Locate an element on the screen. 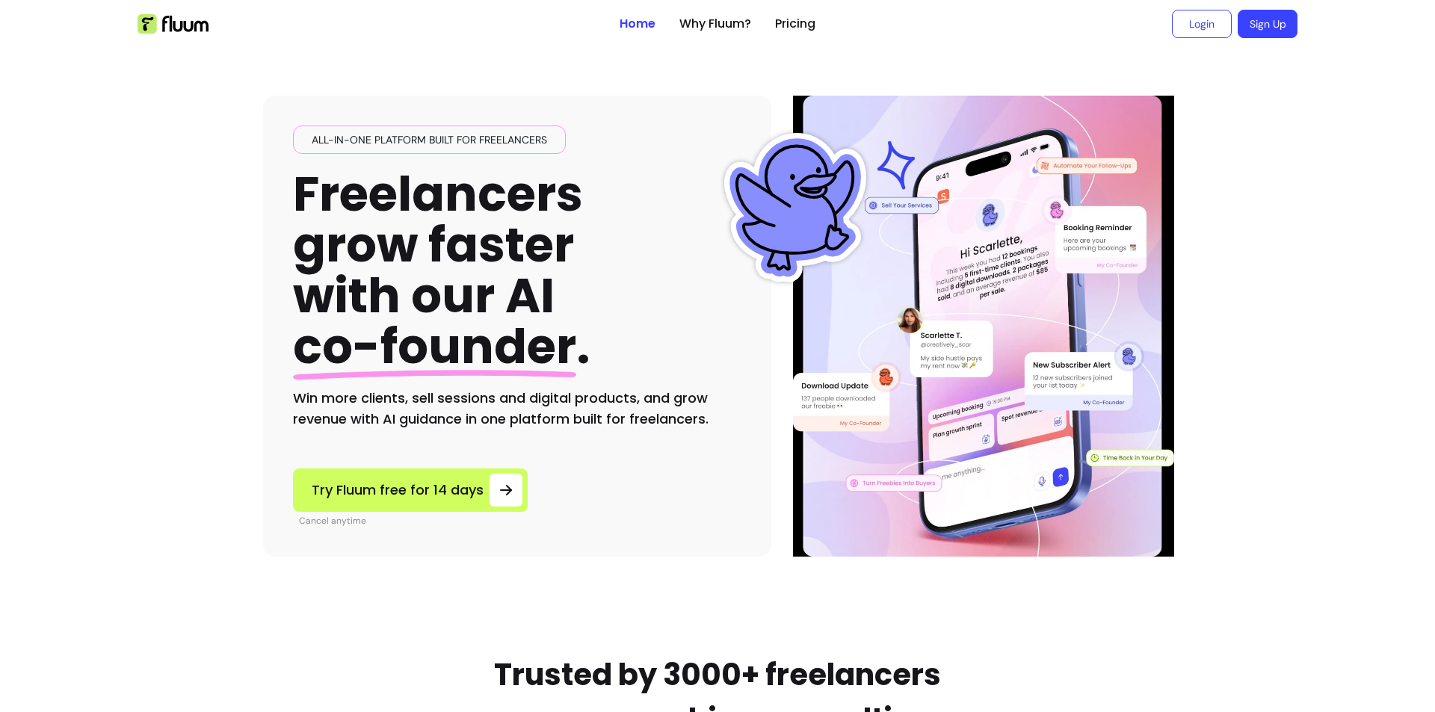  span: All-in-one platform built for freelancers is located at coordinates (429, 140).